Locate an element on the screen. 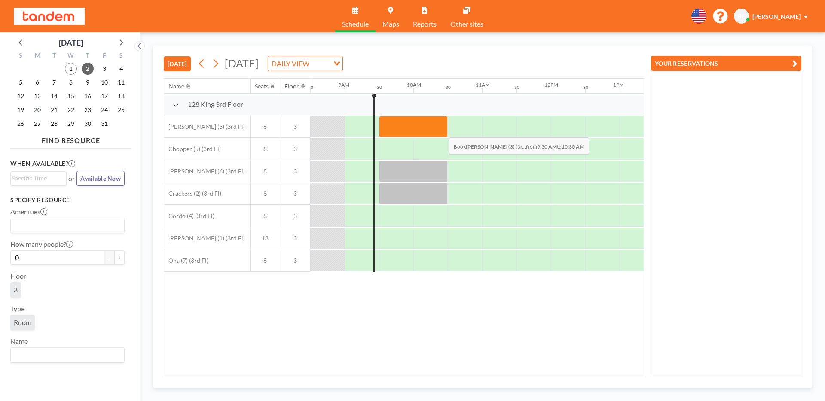  span: Tuesday, October 7, 2025 is located at coordinates (54, 82).